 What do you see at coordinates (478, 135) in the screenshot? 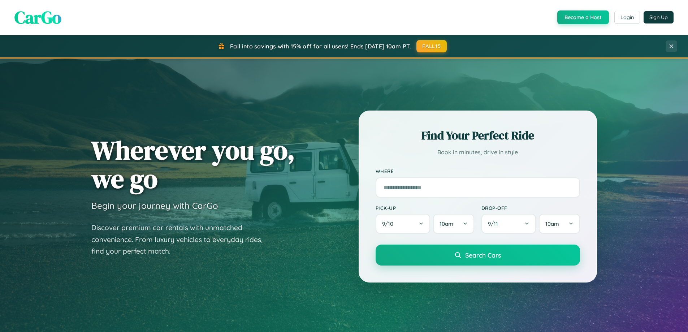
I see `h2: Find Your Perfect Ride` at bounding box center [478, 135].